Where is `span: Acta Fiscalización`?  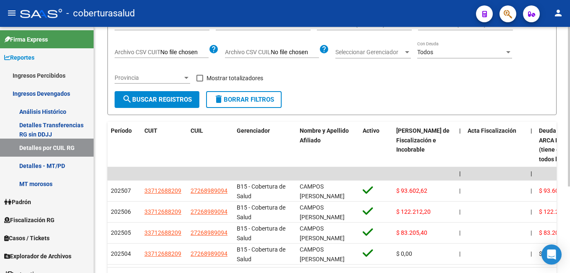 span: Acta Fiscalización is located at coordinates (492, 131).